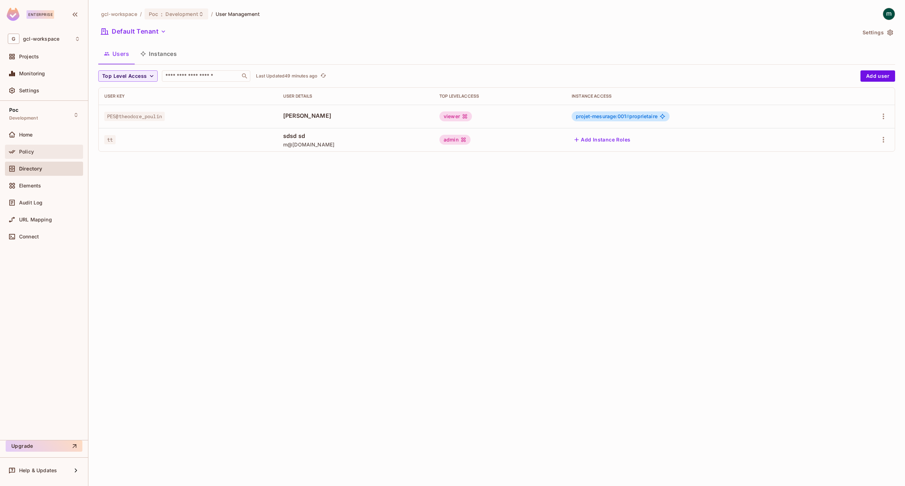 Image resolution: width=905 pixels, height=486 pixels. Describe the element at coordinates (134, 31) in the screenshot. I see `button: Default Tenant` at that location.